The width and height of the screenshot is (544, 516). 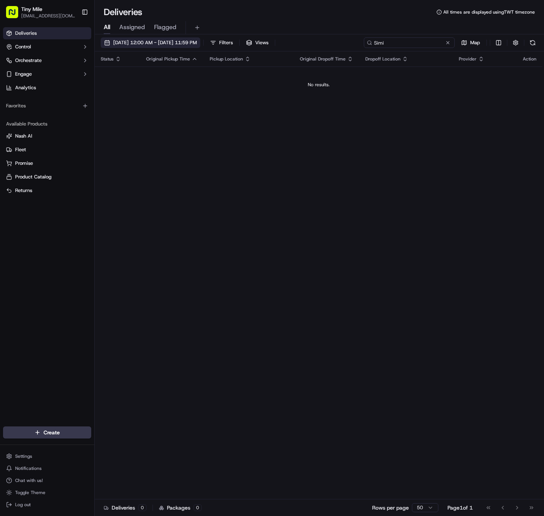 What do you see at coordinates (23, 74) in the screenshot?
I see `span: Engage` at bounding box center [23, 74].